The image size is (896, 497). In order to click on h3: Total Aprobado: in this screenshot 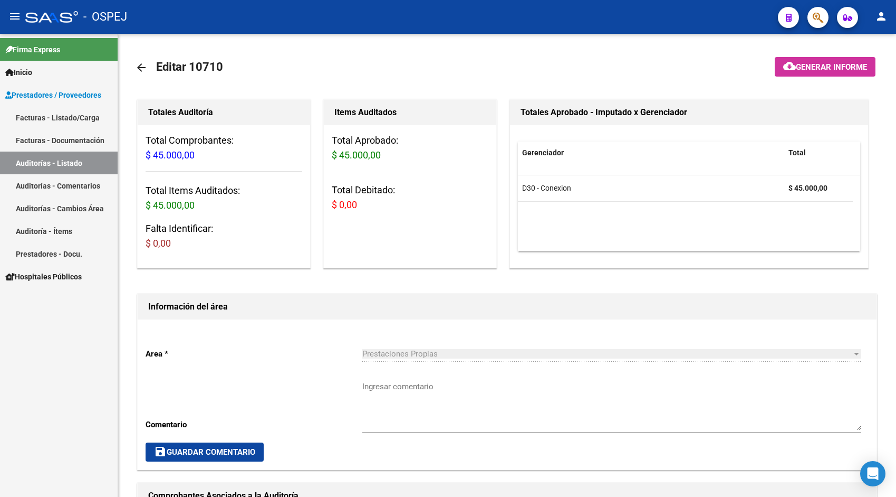, I will do `click(410, 148)`.